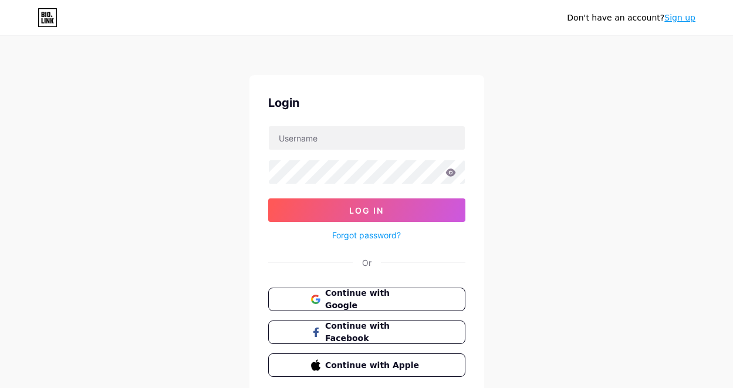 Image resolution: width=733 pixels, height=388 pixels. Describe the element at coordinates (373, 365) in the screenshot. I see `span: Continue with Apple` at that location.